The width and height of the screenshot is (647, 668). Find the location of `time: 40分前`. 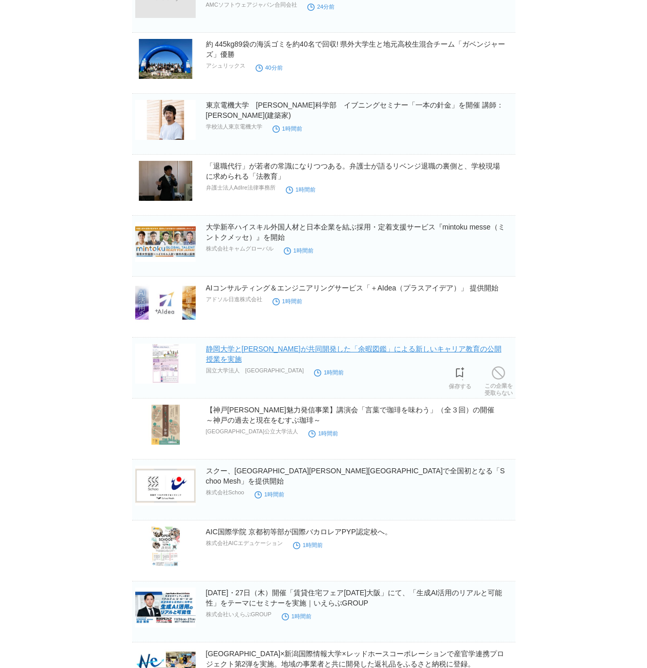

time: 40分前 is located at coordinates (269, 68).